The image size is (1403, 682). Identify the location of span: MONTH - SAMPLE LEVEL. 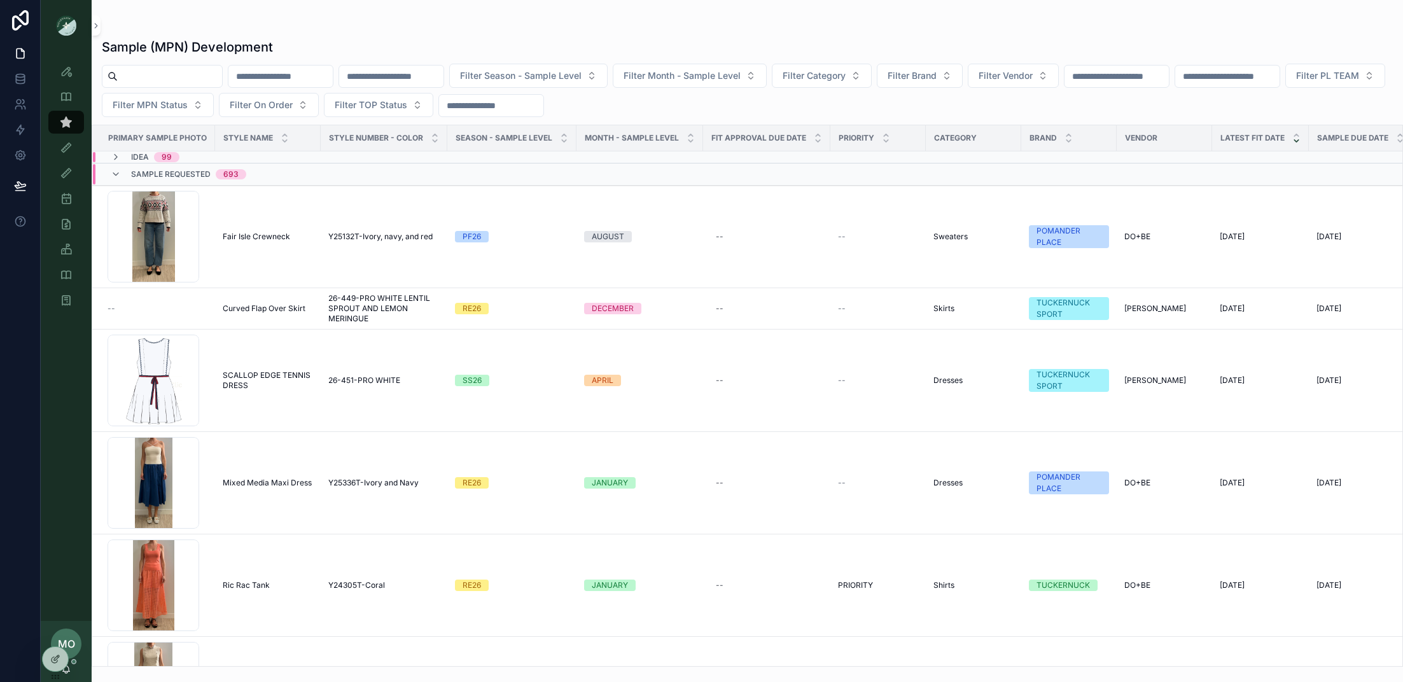
(632, 138).